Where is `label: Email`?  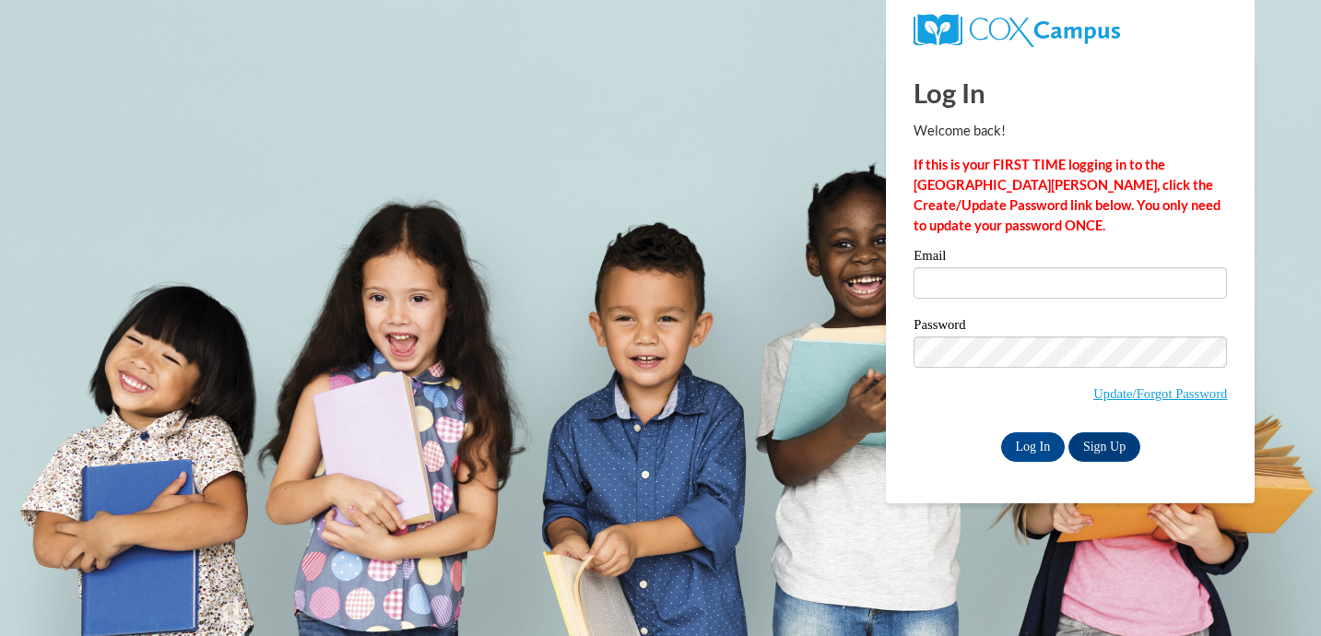
label: Email is located at coordinates (1071, 258).